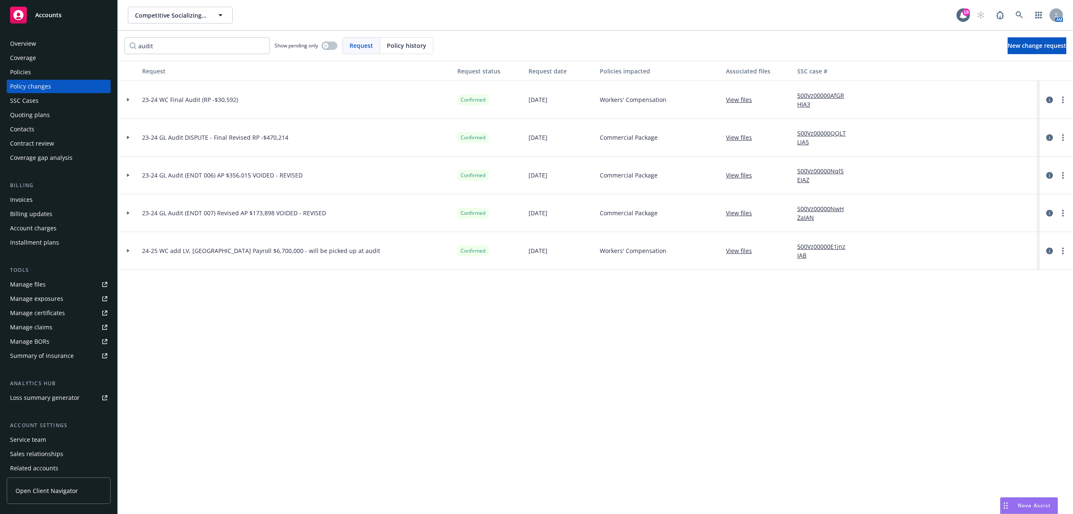  What do you see at coordinates (296, 71) in the screenshot?
I see `div: Request` at bounding box center [296, 71].